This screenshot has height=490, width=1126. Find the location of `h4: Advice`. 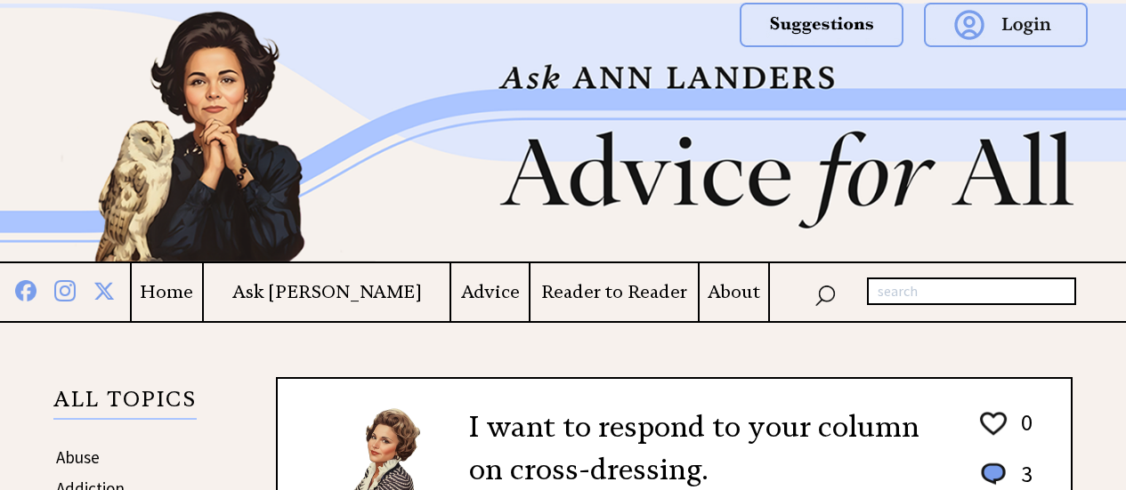

h4: Advice is located at coordinates (489, 292).